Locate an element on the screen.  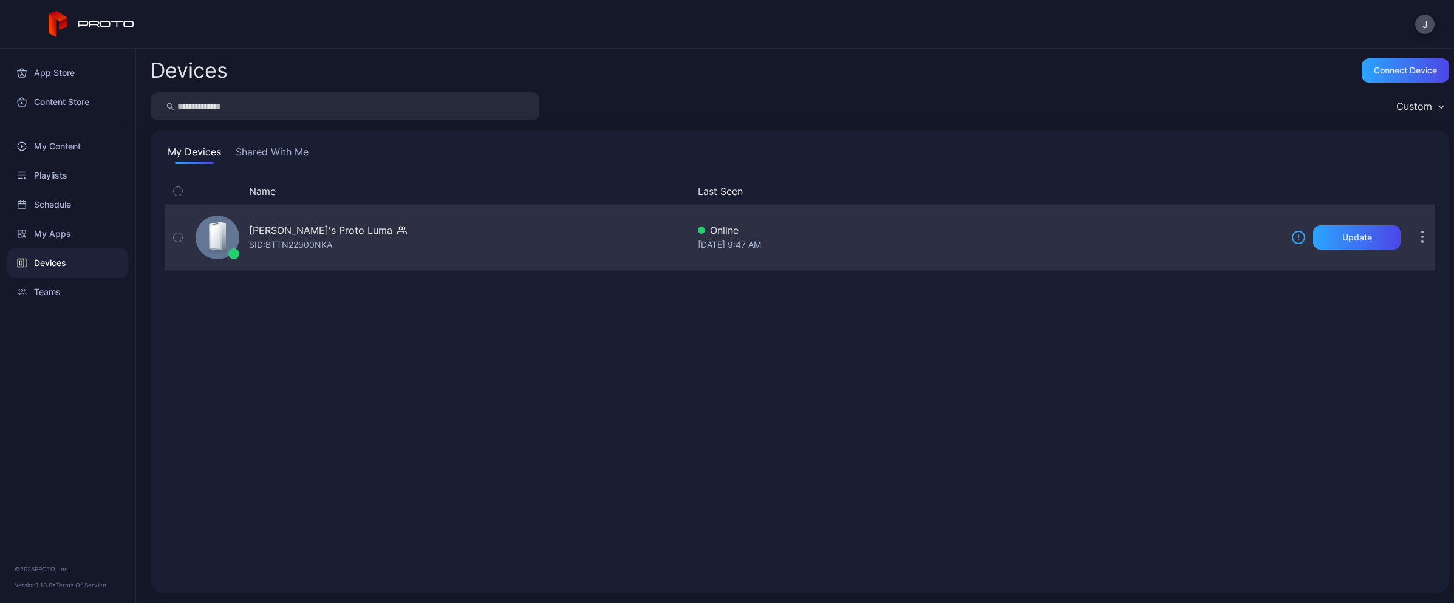
div: Content Store is located at coordinates (67, 102).